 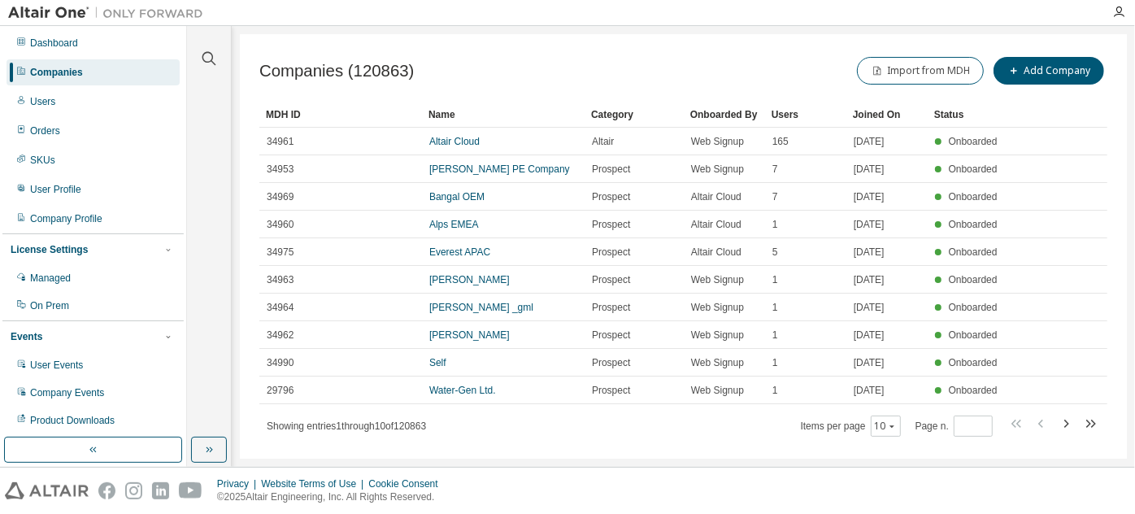 What do you see at coordinates (133, 490) in the screenshot?
I see `img: instagram.svg` at bounding box center [133, 490].